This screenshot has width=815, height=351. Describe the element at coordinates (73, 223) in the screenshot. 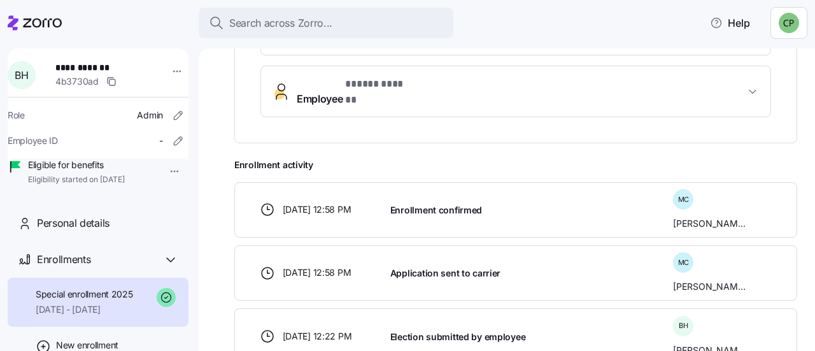

I see `span: Personal details` at that location.